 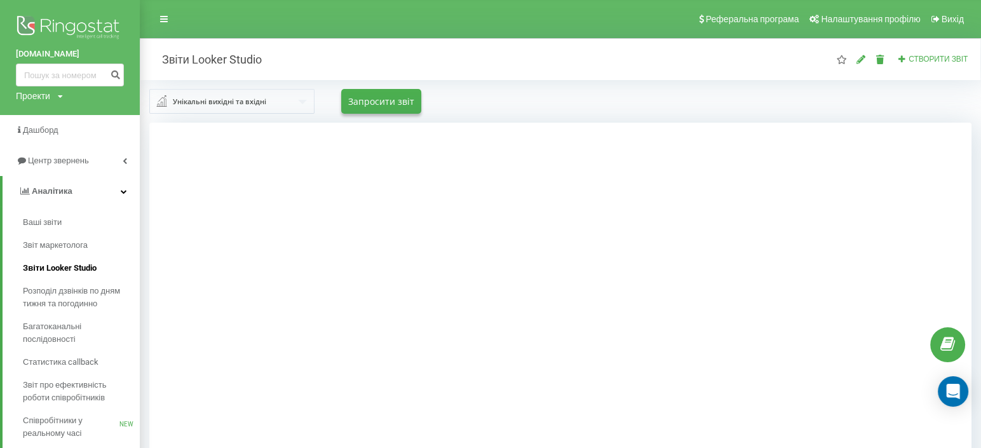 I want to click on a: Розподіл дзвінків по дням тижня та погодинно, so click(x=81, y=297).